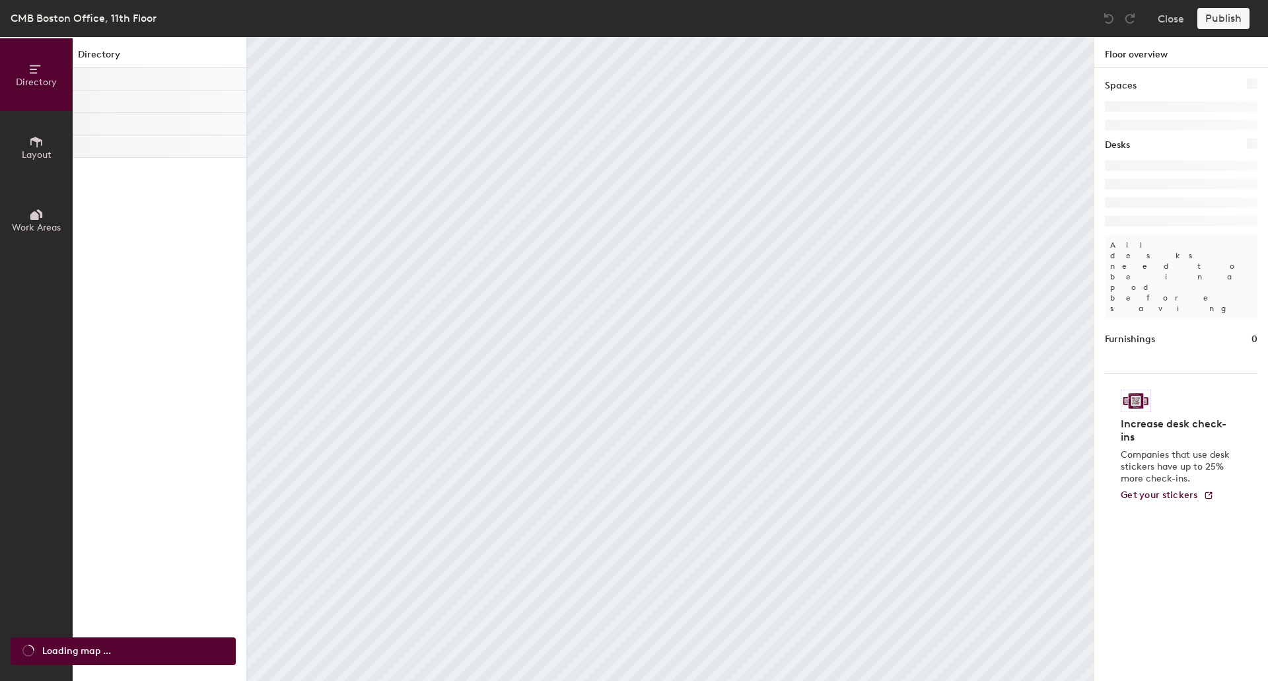 Image resolution: width=1268 pixels, height=681 pixels. I want to click on h1: Floor overview, so click(1181, 52).